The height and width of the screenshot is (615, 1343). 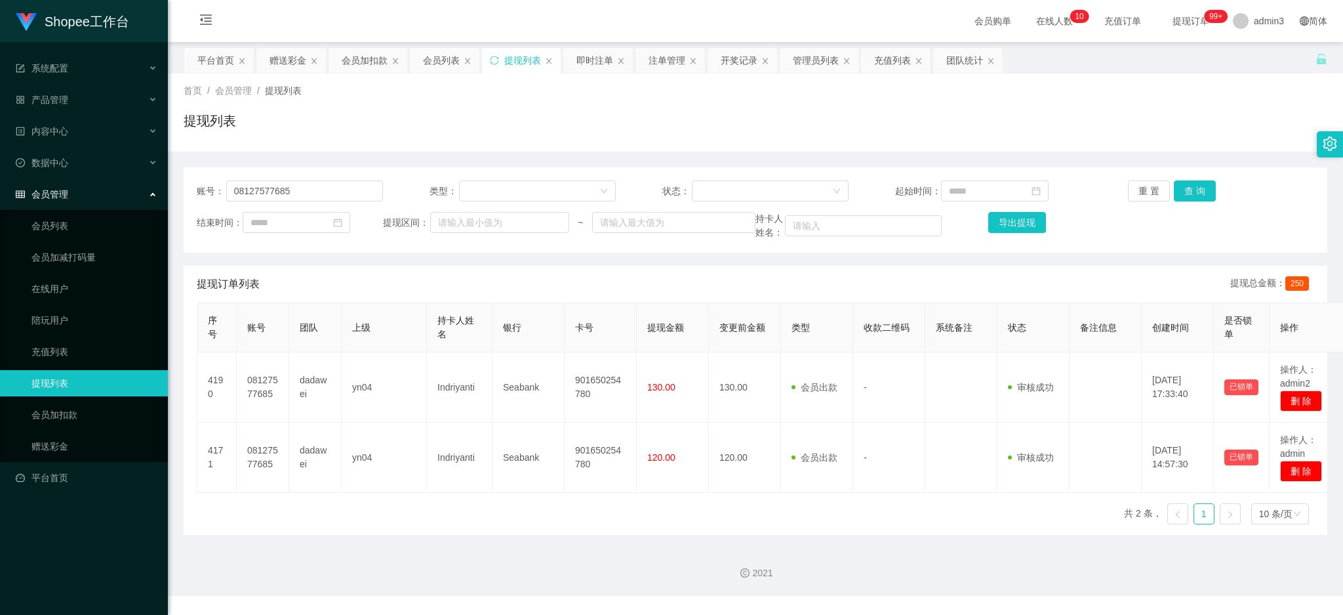 What do you see at coordinates (529, 387) in the screenshot?
I see `td: Seabank` at bounding box center [529, 387].